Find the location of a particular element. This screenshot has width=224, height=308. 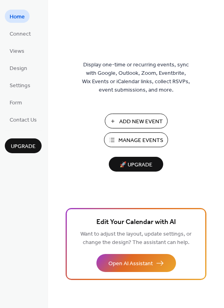

span: 🚀 Upgrade is located at coordinates (136, 165).